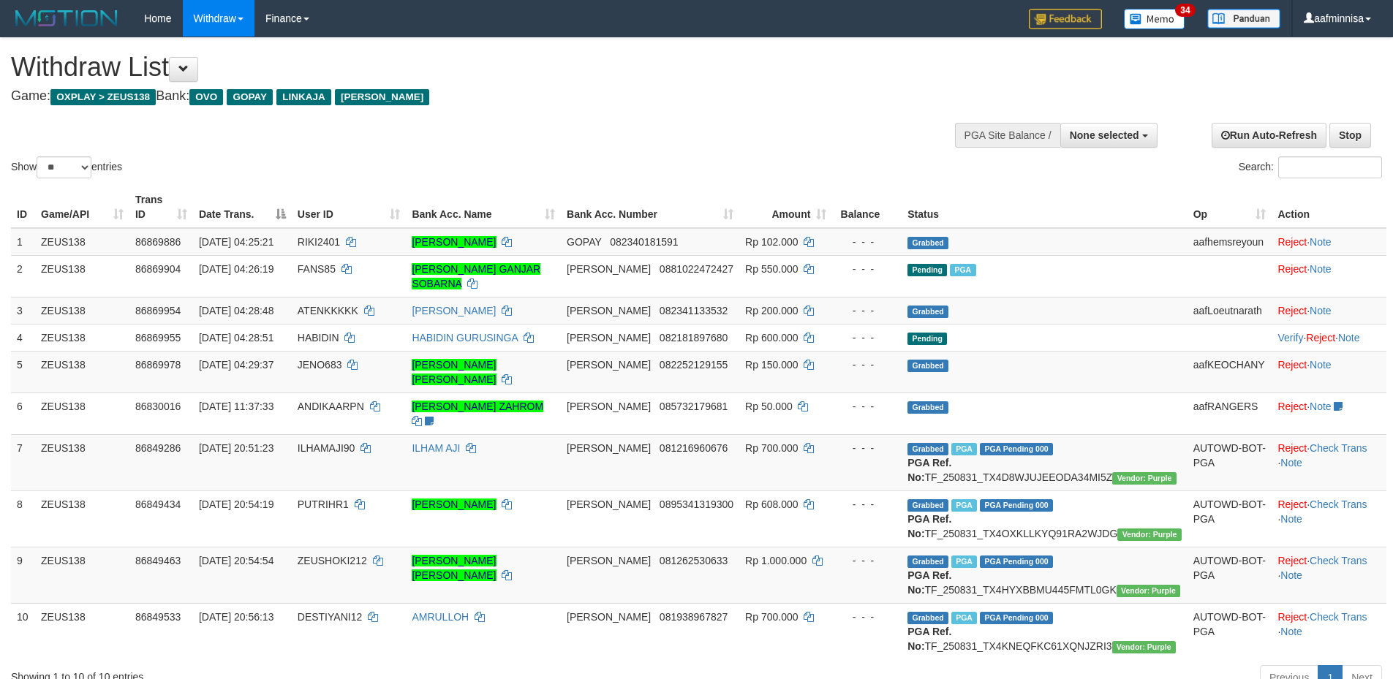  I want to click on span: RIKI2401, so click(319, 242).